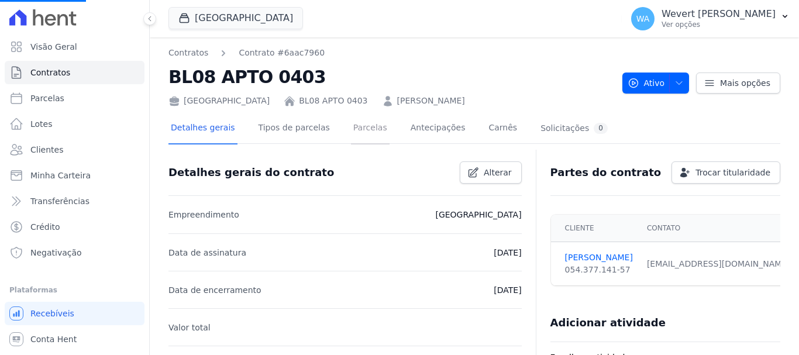  Describe the element at coordinates (74, 227) in the screenshot. I see `a: Crédito` at that location.